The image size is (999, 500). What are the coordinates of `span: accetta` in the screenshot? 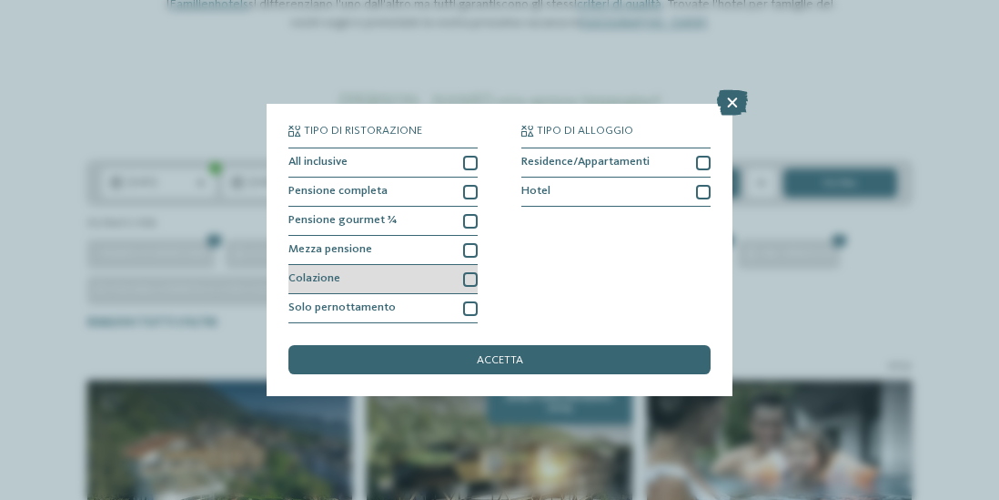 It's located at (500, 360).